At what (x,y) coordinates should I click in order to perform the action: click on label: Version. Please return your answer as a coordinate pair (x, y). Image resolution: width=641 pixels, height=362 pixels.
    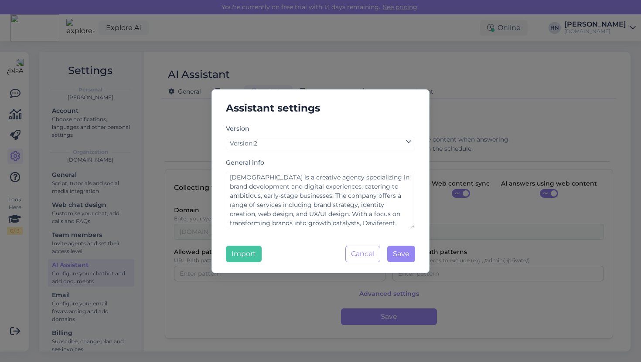
    Looking at the image, I should click on (239, 129).